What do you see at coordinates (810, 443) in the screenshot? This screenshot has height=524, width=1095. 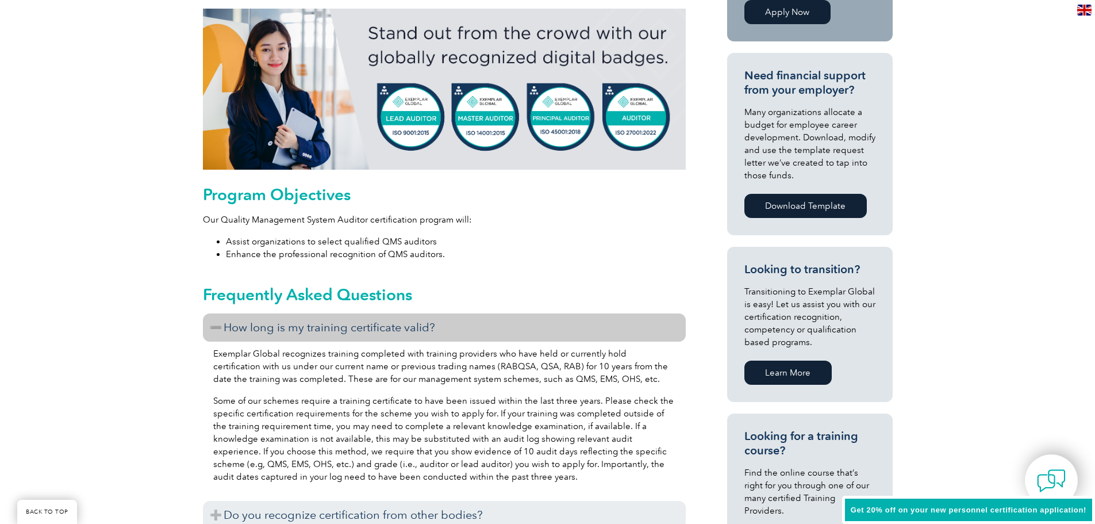 I see `h3: Looking for a training course?` at bounding box center [810, 443].